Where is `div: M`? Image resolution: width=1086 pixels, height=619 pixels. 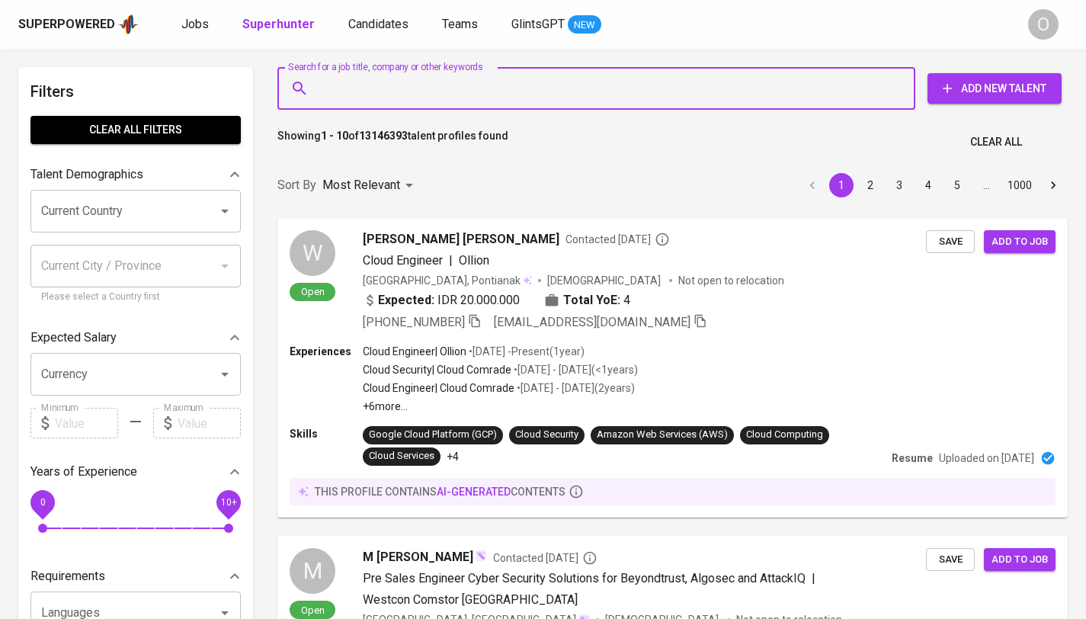
div: M is located at coordinates (312, 571).